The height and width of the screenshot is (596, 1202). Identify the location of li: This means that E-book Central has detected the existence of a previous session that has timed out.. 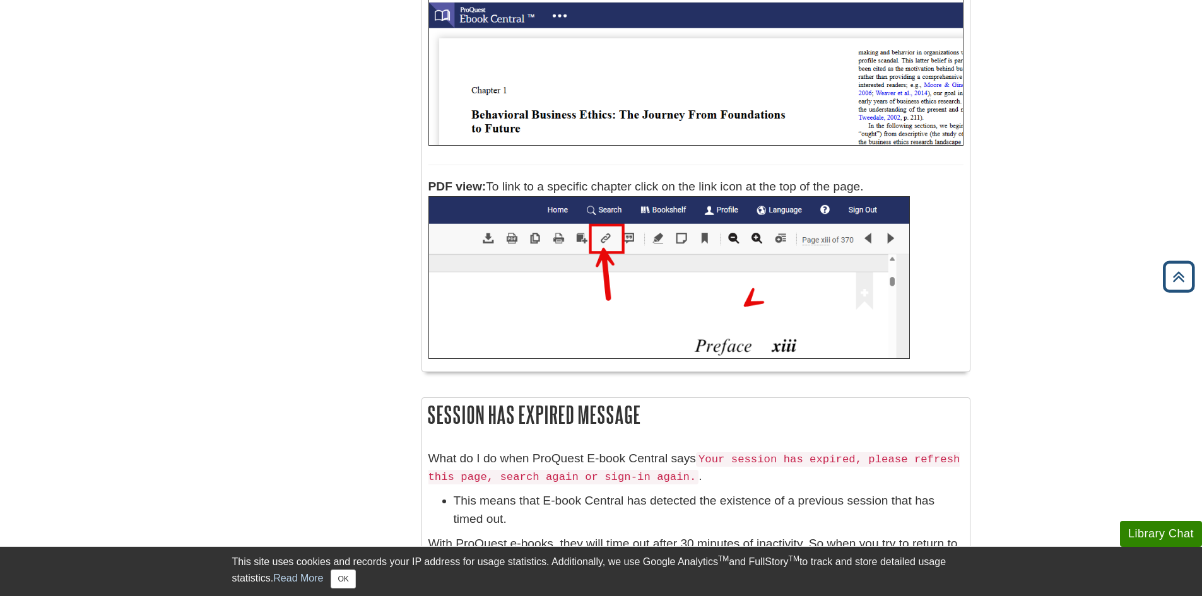
(709, 511).